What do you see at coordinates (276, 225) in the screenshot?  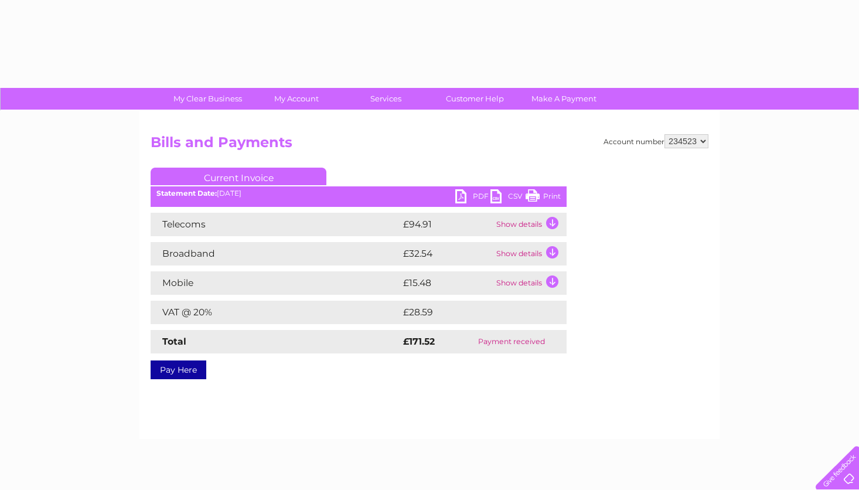 I see `td: Telecoms` at bounding box center [276, 225].